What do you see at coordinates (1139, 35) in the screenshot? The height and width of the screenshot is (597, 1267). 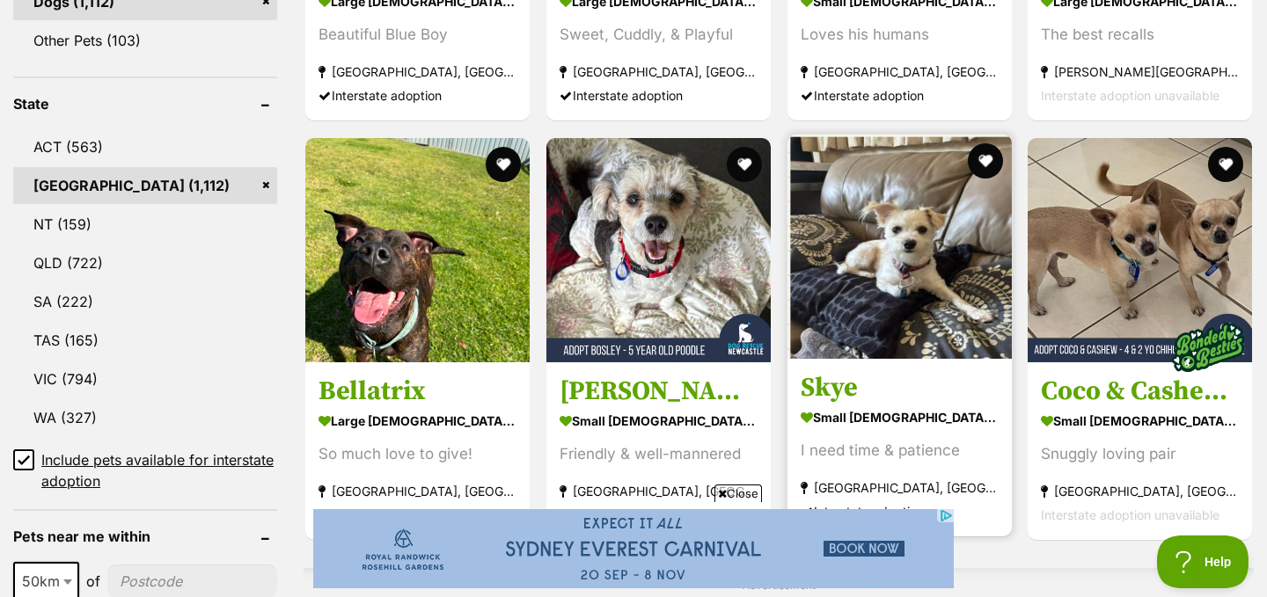 I see `div: The best recalls` at bounding box center [1139, 35].